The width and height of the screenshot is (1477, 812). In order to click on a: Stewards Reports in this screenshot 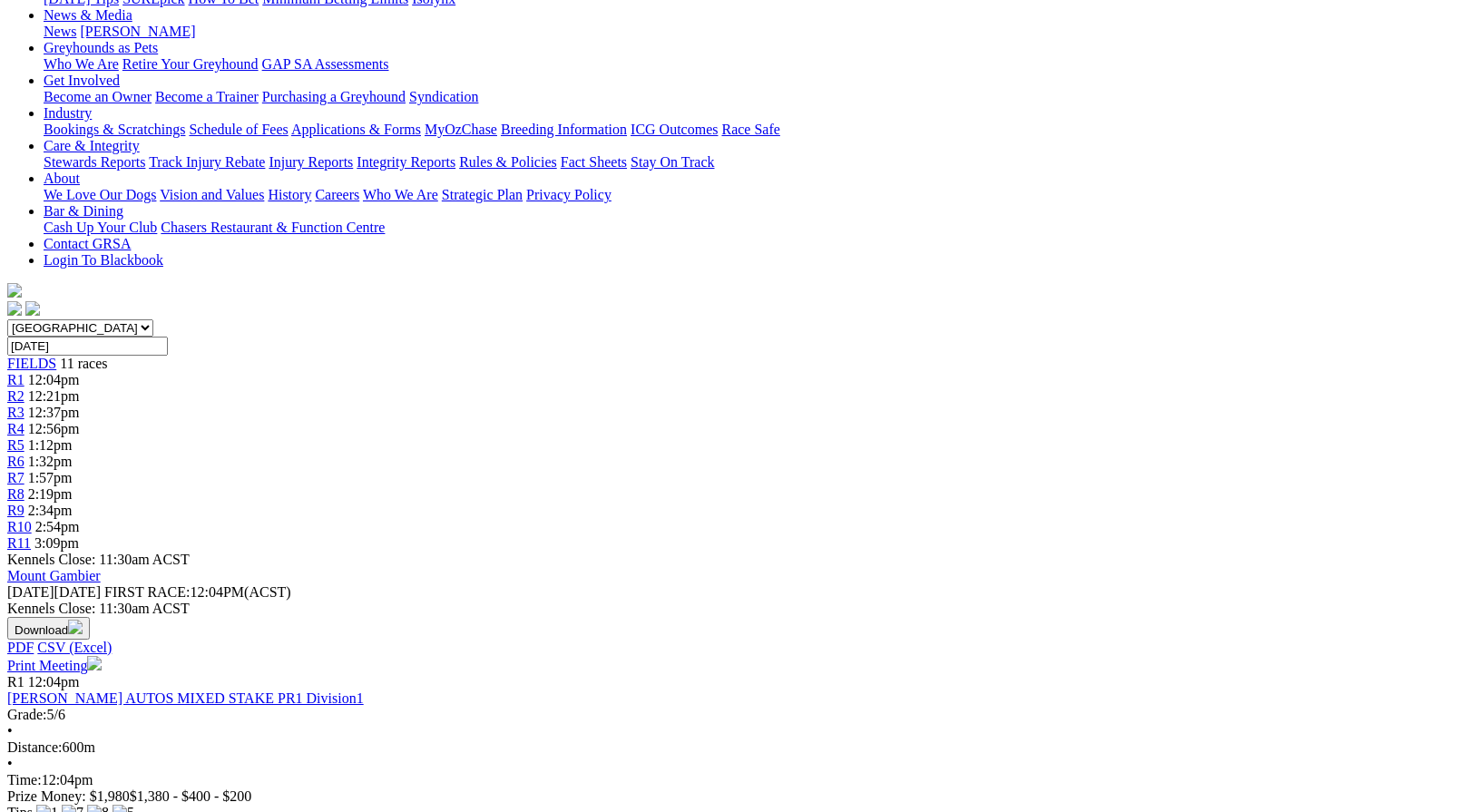, I will do `click(95, 162)`.